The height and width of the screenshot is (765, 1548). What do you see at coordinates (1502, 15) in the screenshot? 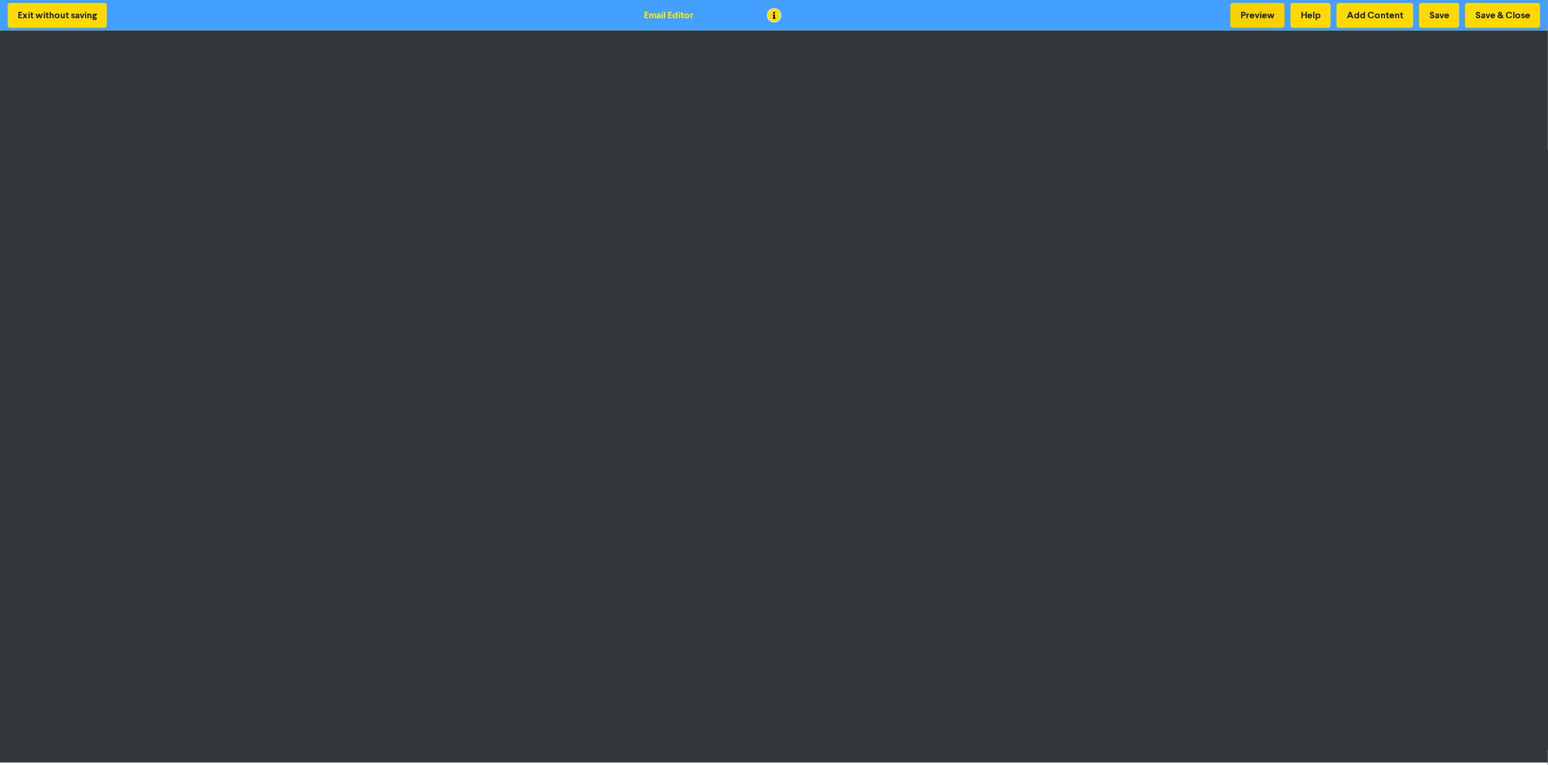
I see `button: Save & Close` at bounding box center [1502, 15].